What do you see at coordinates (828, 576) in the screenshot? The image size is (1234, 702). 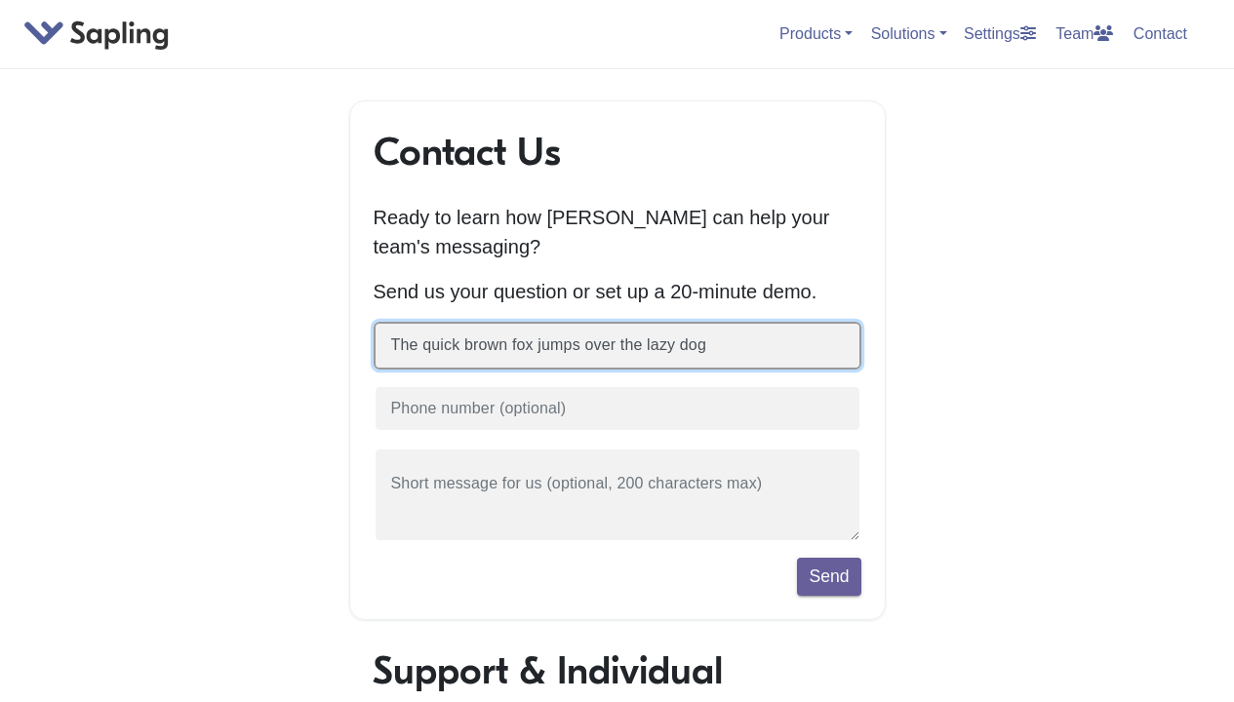 I see `button: Send` at bounding box center [828, 576].